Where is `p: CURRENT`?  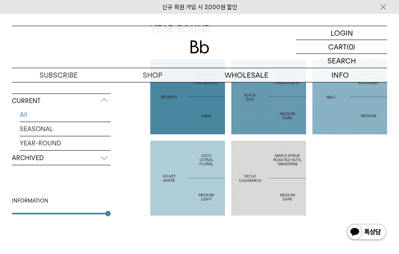 p: CURRENT is located at coordinates (61, 101).